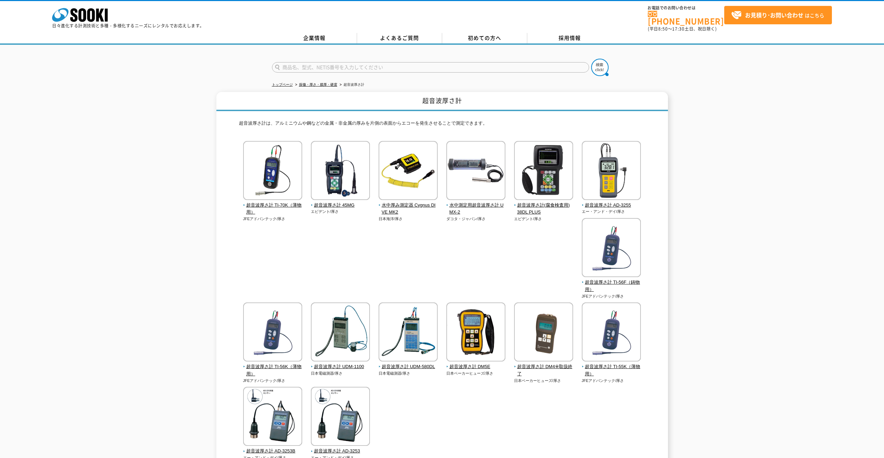 This screenshot has width=884, height=458. Describe the element at coordinates (612, 248) in the screenshot. I see `img: 超音波厚さ計 TI-56F（鋳物用）` at that location.